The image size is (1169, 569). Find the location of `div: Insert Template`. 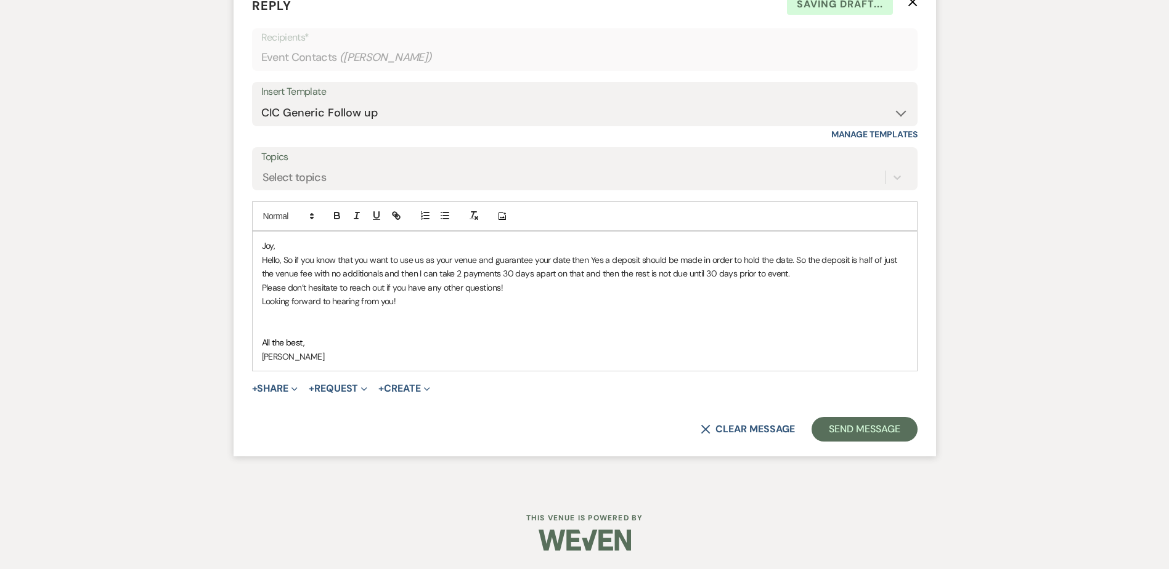

div: Insert Template is located at coordinates (585, 92).